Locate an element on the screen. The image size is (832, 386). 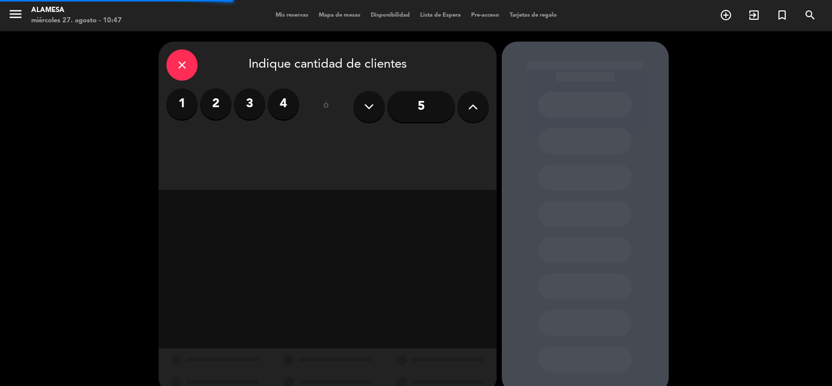
div: ó is located at coordinates (326, 107).